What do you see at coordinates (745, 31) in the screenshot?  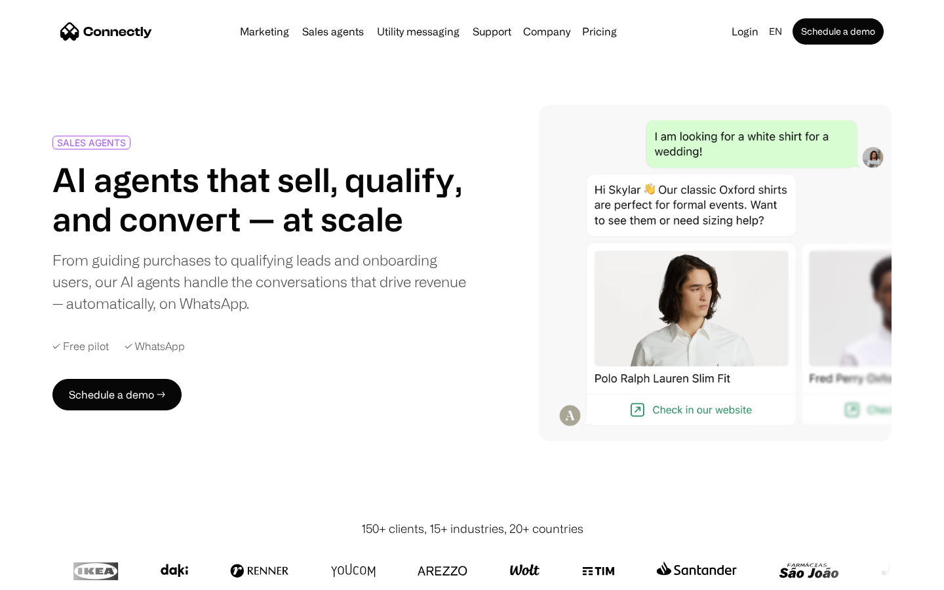 I see `a: Login` at bounding box center [745, 31].